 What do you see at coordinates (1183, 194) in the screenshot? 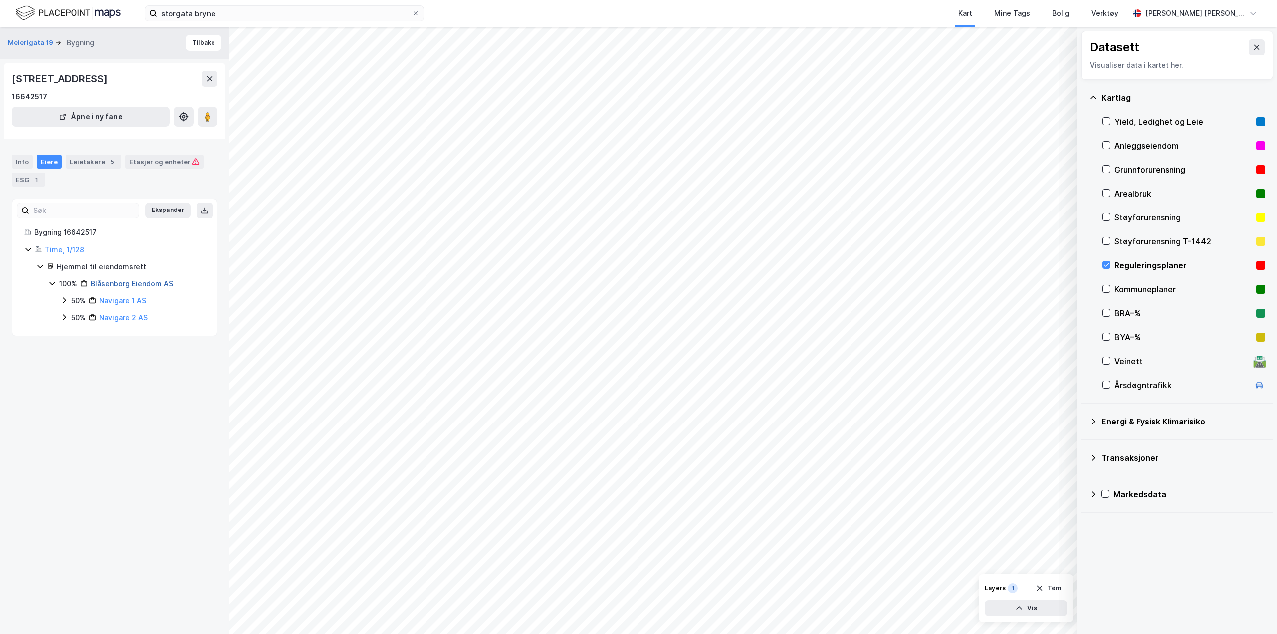
I see `div: Arealbruk` at bounding box center [1183, 194].